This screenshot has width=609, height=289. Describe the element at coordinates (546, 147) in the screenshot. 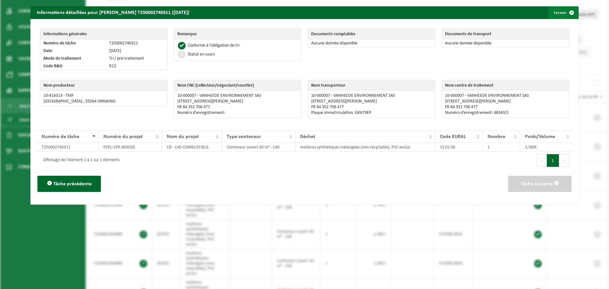

I see `td: 5,580t` at that location.